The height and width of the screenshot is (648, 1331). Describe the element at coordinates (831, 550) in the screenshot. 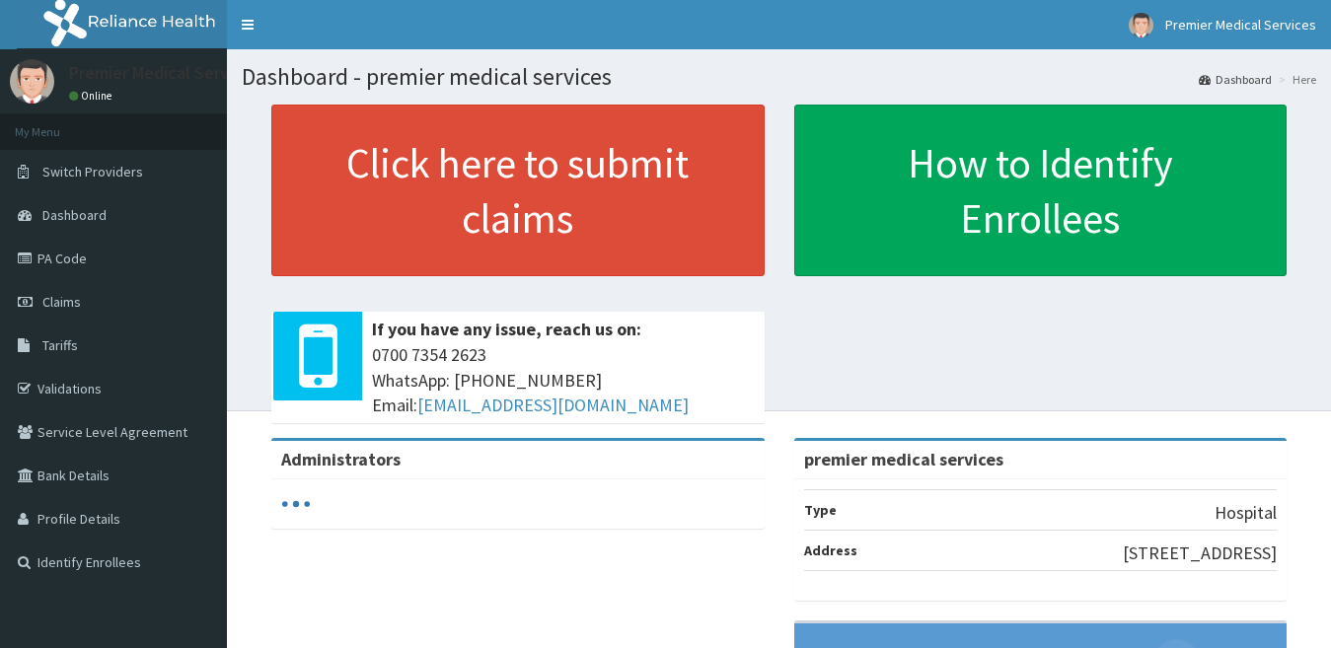

I see `b: Address` at that location.